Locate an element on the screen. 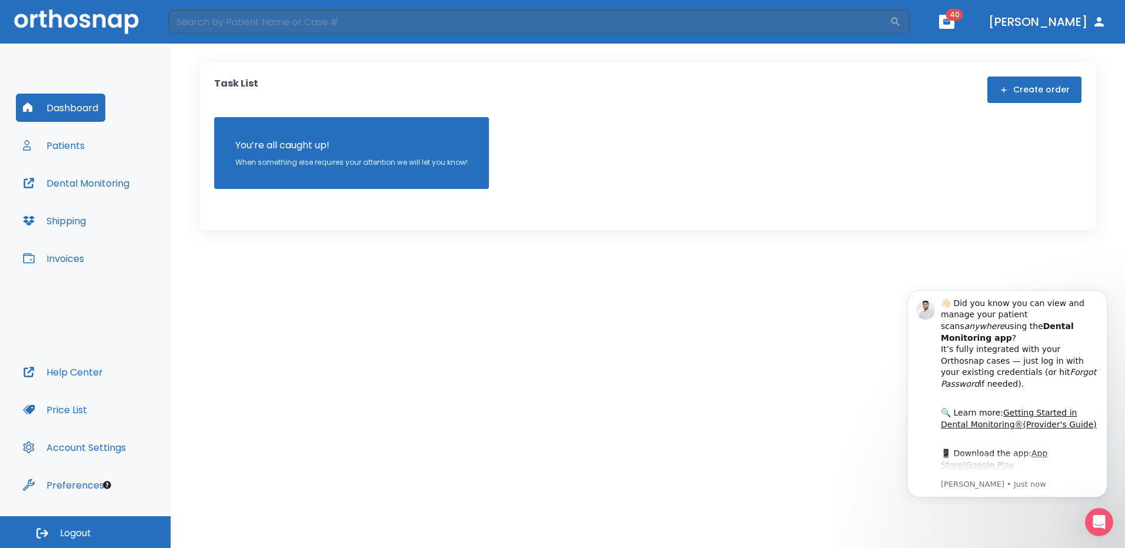 This screenshot has height=548, width=1125. i: anywhere is located at coordinates (95, 46).